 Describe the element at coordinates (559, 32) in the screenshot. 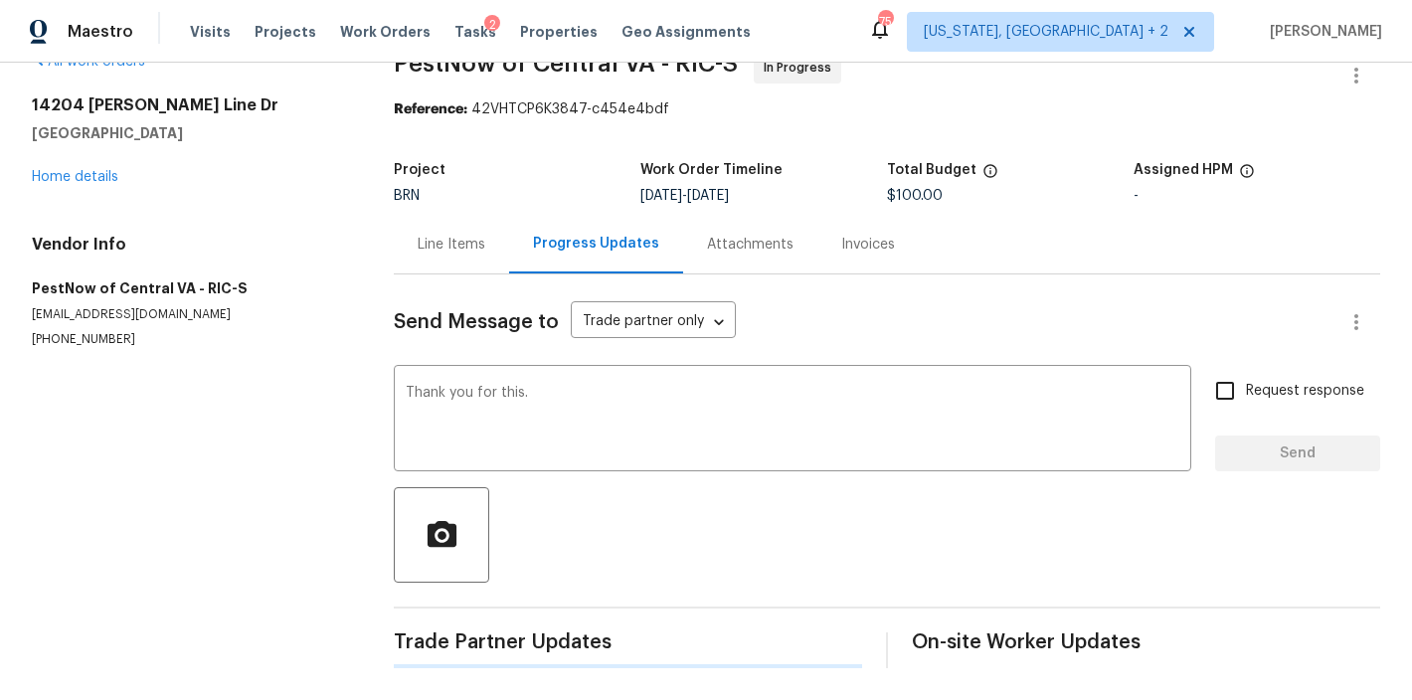

I see `span: Properties` at that location.